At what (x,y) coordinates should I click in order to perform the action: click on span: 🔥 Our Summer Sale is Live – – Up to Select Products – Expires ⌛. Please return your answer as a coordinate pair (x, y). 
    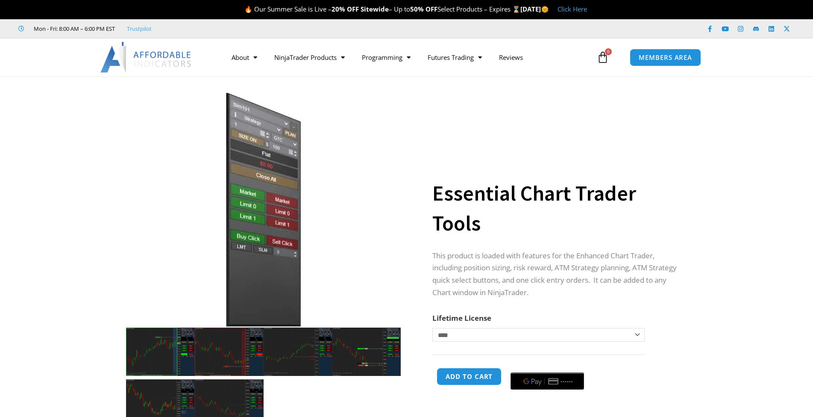
    Looking at the image, I should click on (383, 9).